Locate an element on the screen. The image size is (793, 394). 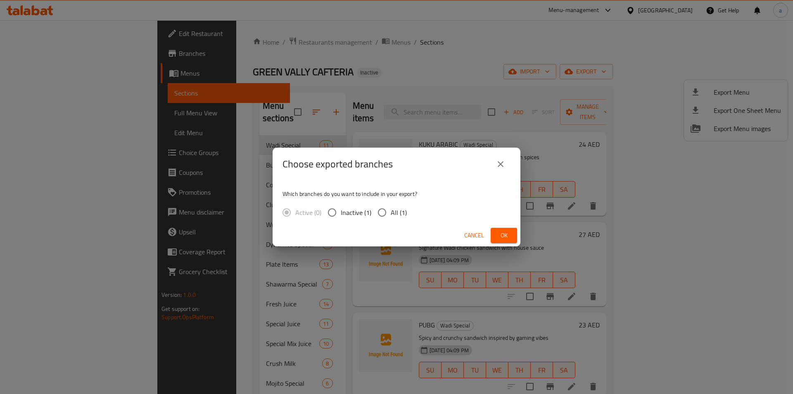
button: close is located at coordinates (501, 164).